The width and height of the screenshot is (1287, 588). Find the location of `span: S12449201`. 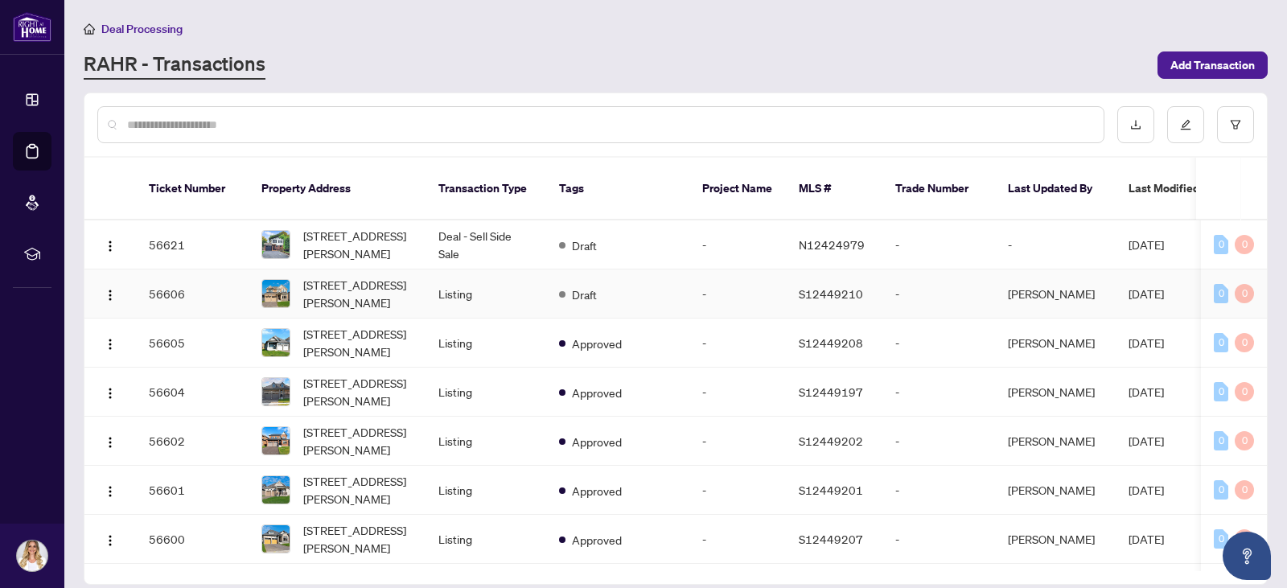

span: S12449201 is located at coordinates (831, 490).